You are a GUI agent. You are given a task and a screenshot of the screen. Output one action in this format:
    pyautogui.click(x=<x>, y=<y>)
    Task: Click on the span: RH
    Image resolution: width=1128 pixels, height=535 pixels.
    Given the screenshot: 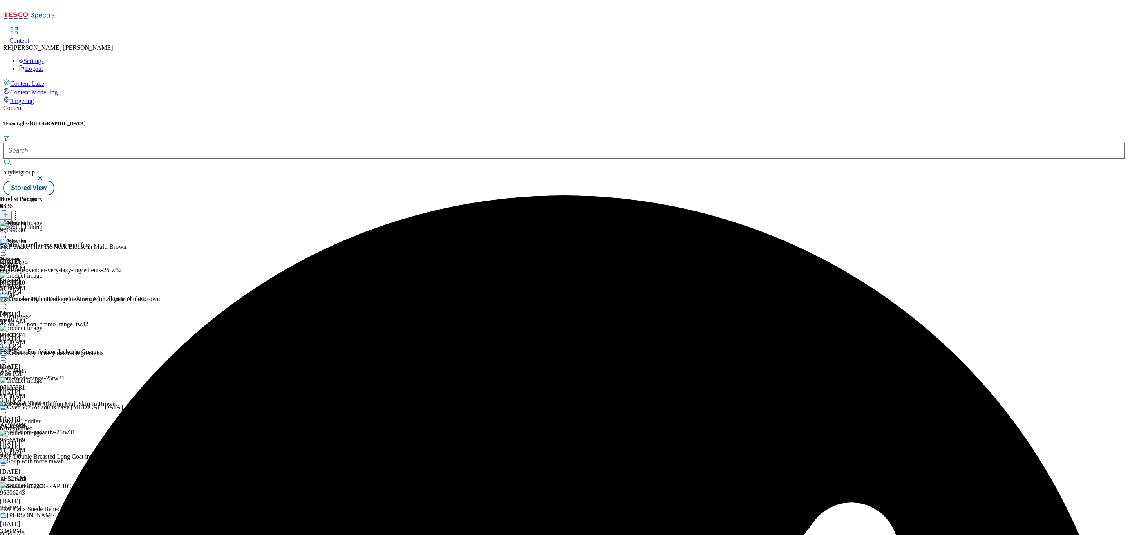 What is the action you would take?
    pyautogui.click(x=7, y=47)
    